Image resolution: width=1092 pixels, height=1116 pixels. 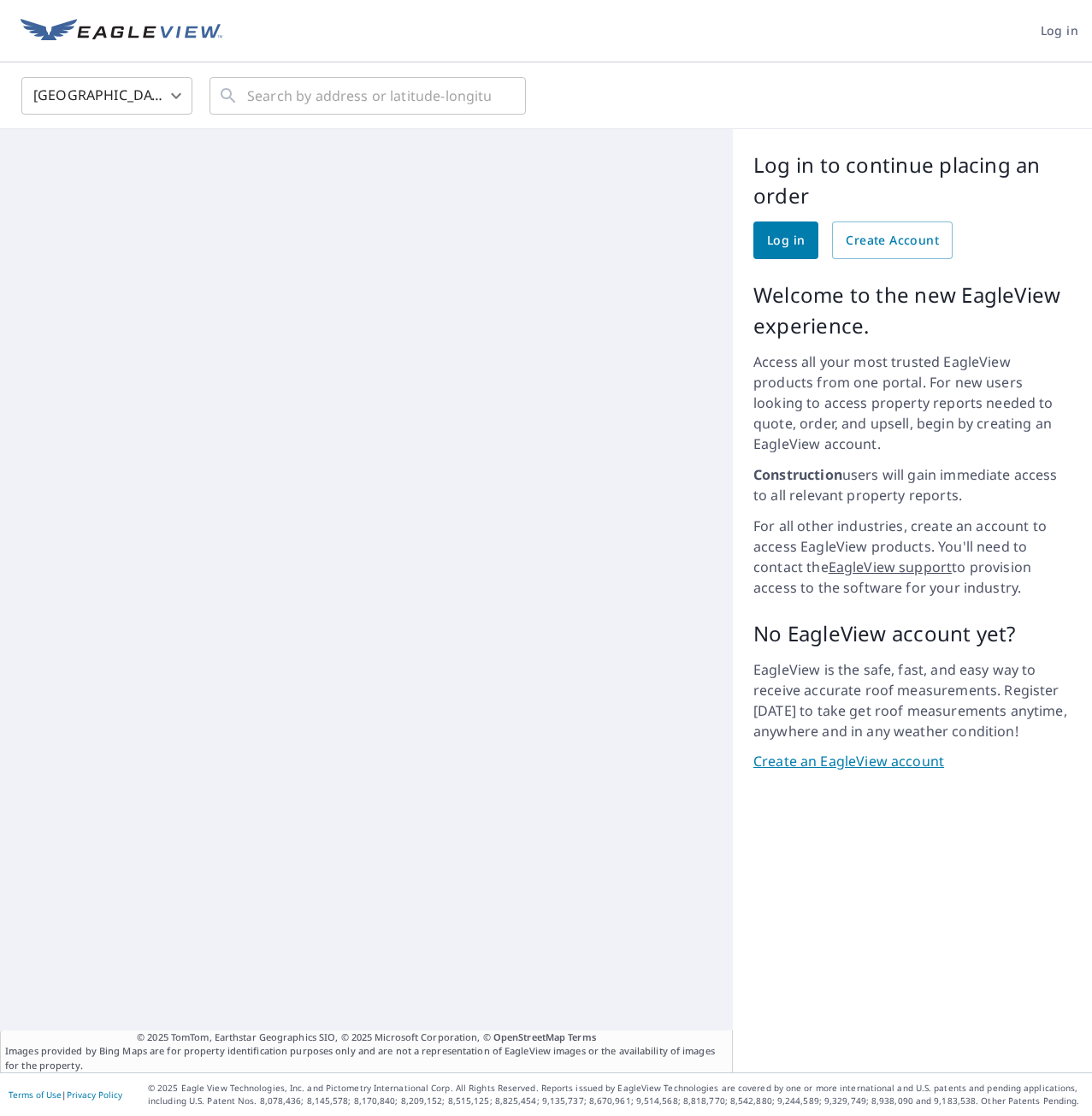 I want to click on p: No EagleView account yet?, so click(x=913, y=634).